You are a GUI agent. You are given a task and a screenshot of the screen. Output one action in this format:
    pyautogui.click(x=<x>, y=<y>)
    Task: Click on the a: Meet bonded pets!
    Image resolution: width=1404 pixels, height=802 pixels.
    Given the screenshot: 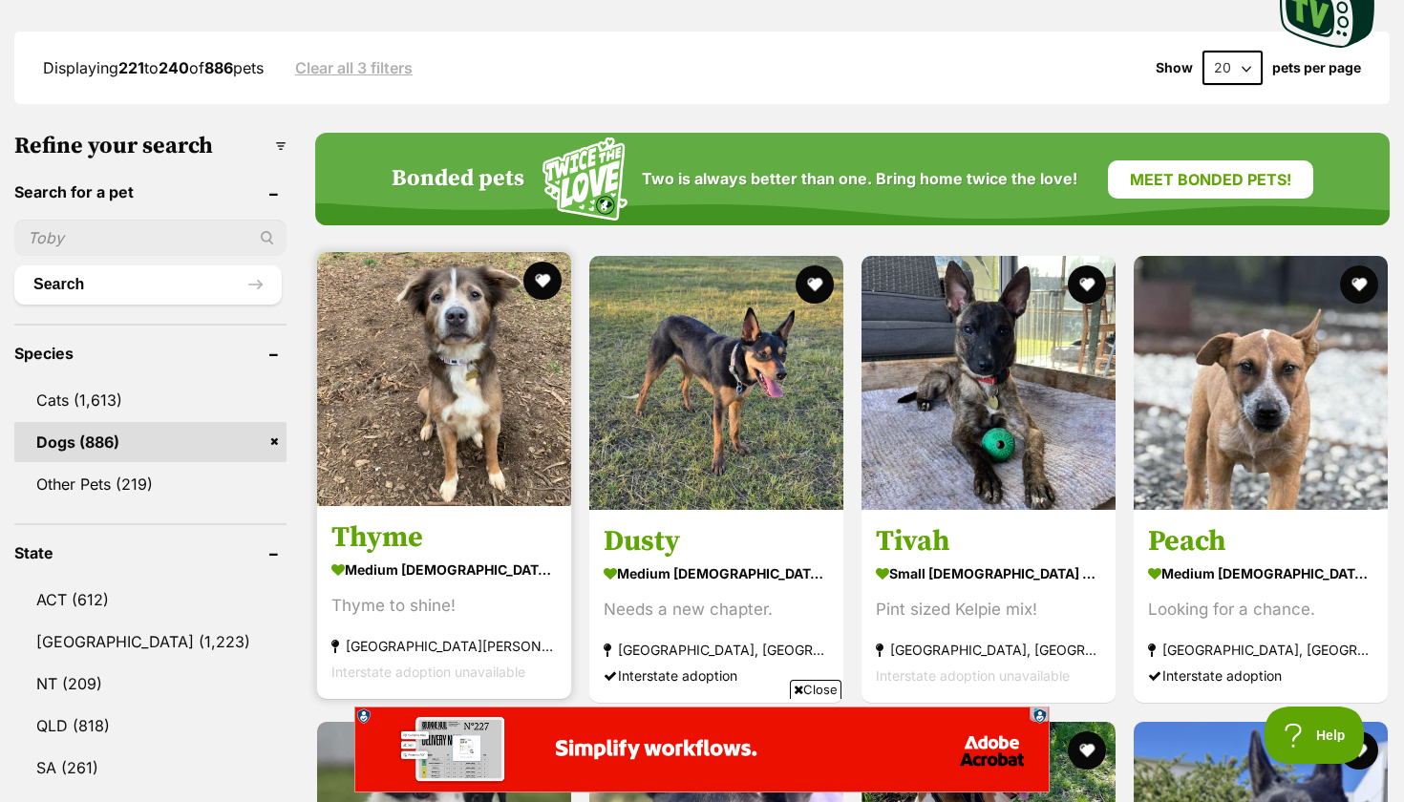 What is the action you would take?
    pyautogui.click(x=1210, y=180)
    